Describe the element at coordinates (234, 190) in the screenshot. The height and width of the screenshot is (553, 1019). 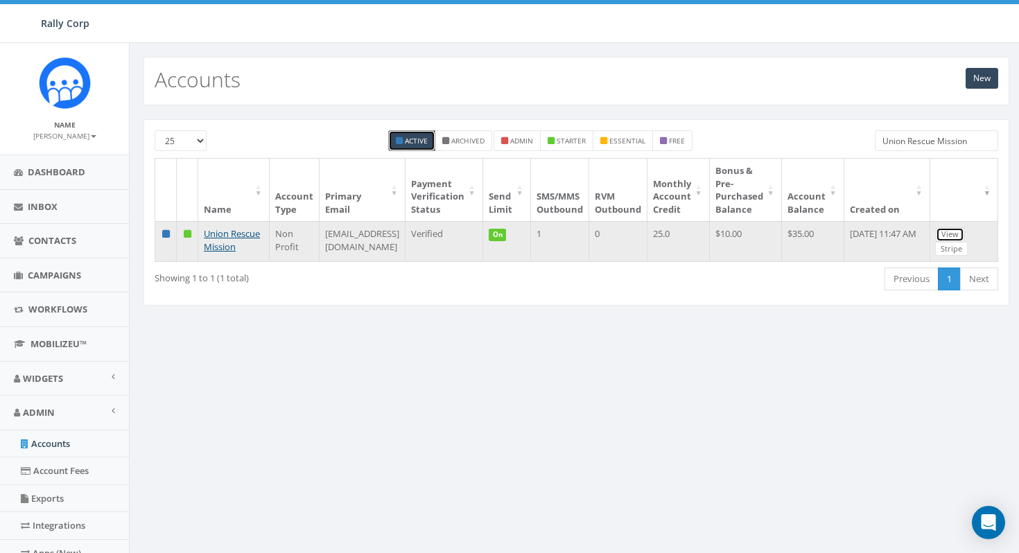
I see `th: Name: activate to sort column ascending` at that location.